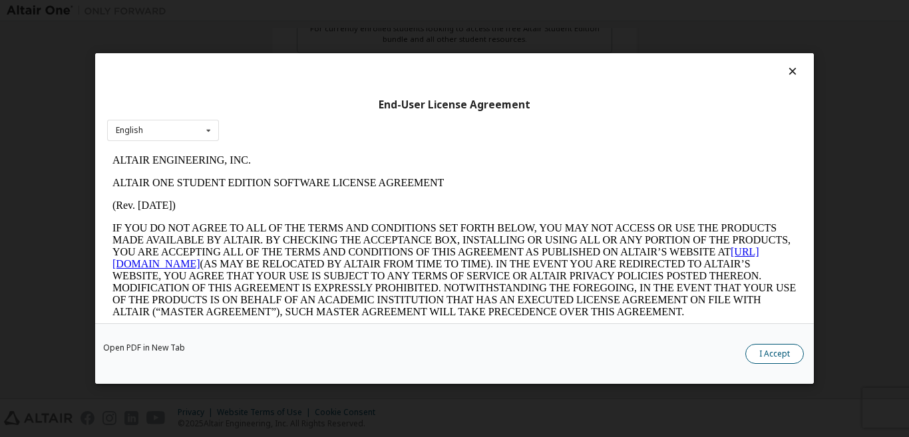  What do you see at coordinates (347, 34) in the screenshot?
I see `p: ALTAIR ONE STUDENT EDITION SOFTWARE LICENSE AGREEMENT` at bounding box center [347, 34].